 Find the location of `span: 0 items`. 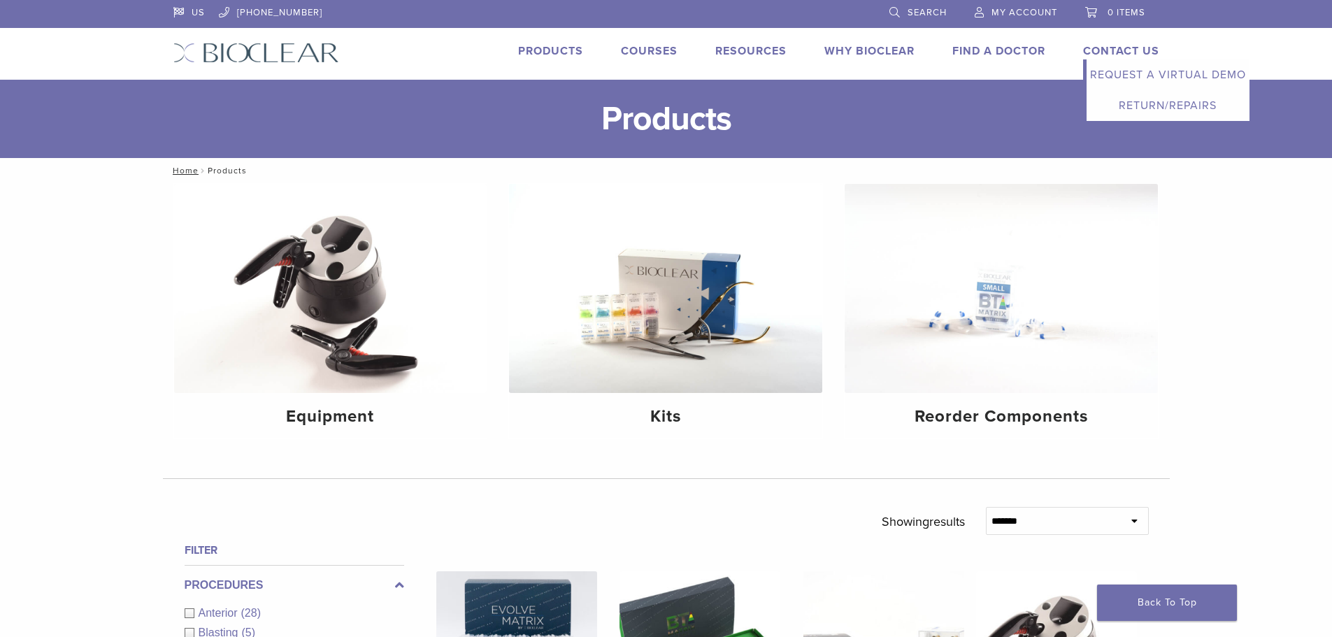

span: 0 items is located at coordinates (1126, 13).